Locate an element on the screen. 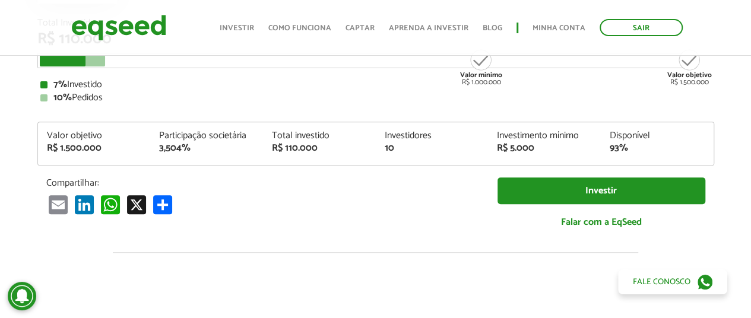 The width and height of the screenshot is (751, 318). a: Email is located at coordinates (58, 204).